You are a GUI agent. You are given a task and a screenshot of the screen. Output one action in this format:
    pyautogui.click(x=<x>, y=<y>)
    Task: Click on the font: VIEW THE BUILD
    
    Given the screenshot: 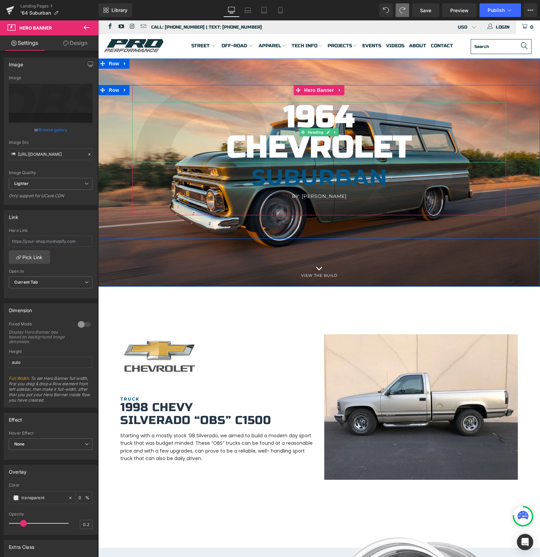 What is the action you would take?
    pyautogui.click(x=221, y=255)
    